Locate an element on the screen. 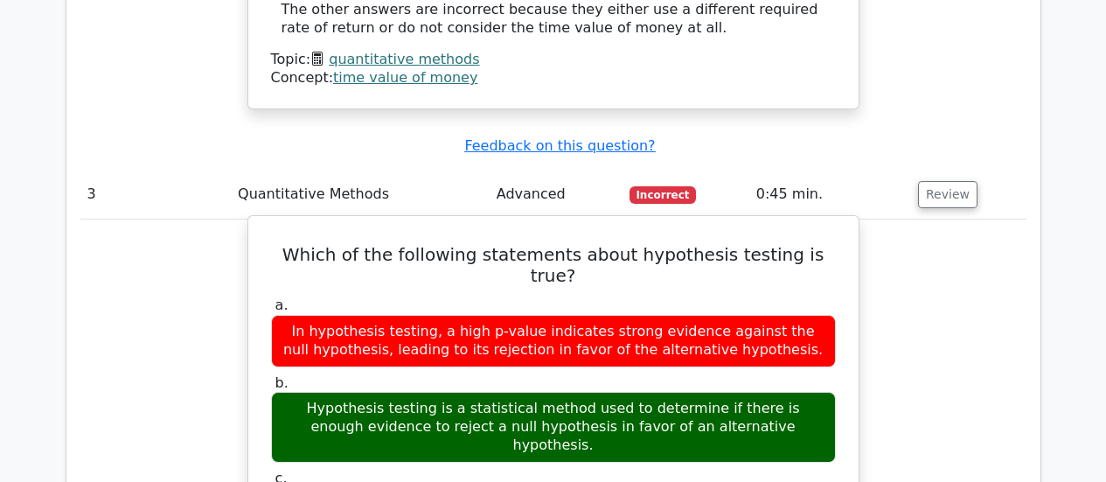 This screenshot has height=482, width=1106. div: Topic: is located at coordinates (553, 59).